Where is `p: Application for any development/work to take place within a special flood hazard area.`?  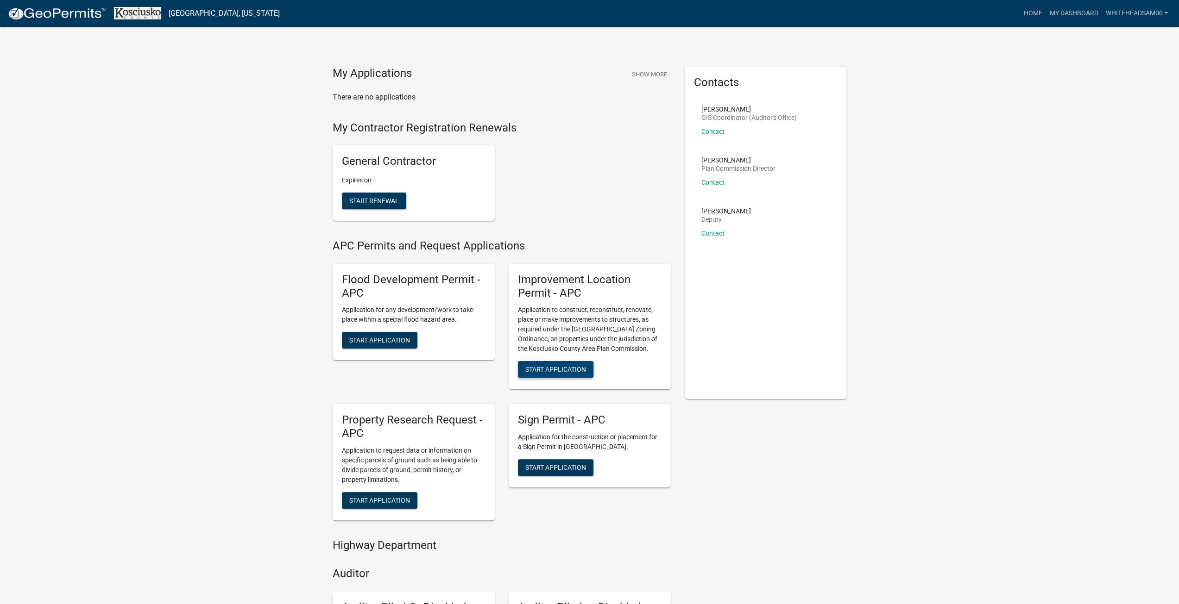 p: Application for any development/work to take place within a special flood hazard area. is located at coordinates (414, 315).